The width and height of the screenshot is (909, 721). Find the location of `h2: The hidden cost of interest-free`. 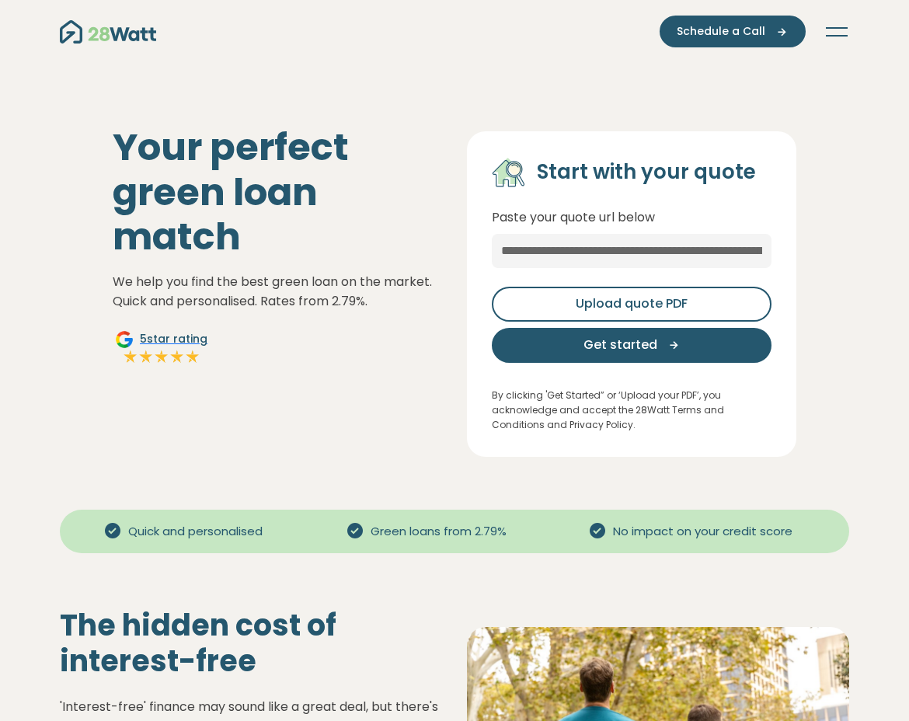

h2: The hidden cost of interest-free is located at coordinates (251, 643).